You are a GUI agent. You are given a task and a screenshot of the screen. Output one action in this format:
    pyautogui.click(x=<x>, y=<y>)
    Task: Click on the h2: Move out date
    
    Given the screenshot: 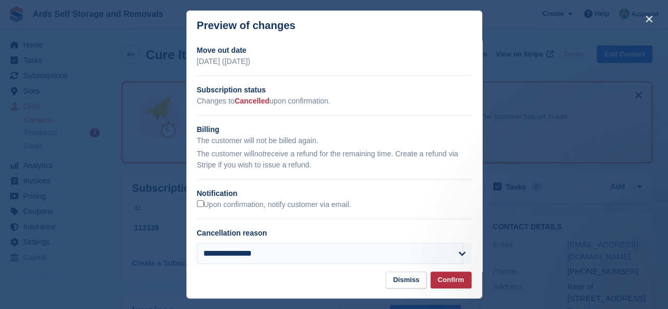 What is the action you would take?
    pyautogui.click(x=334, y=50)
    